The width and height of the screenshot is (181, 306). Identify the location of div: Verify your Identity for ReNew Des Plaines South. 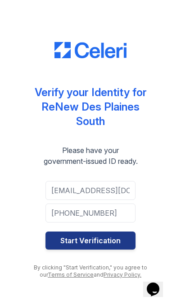
(91, 107).